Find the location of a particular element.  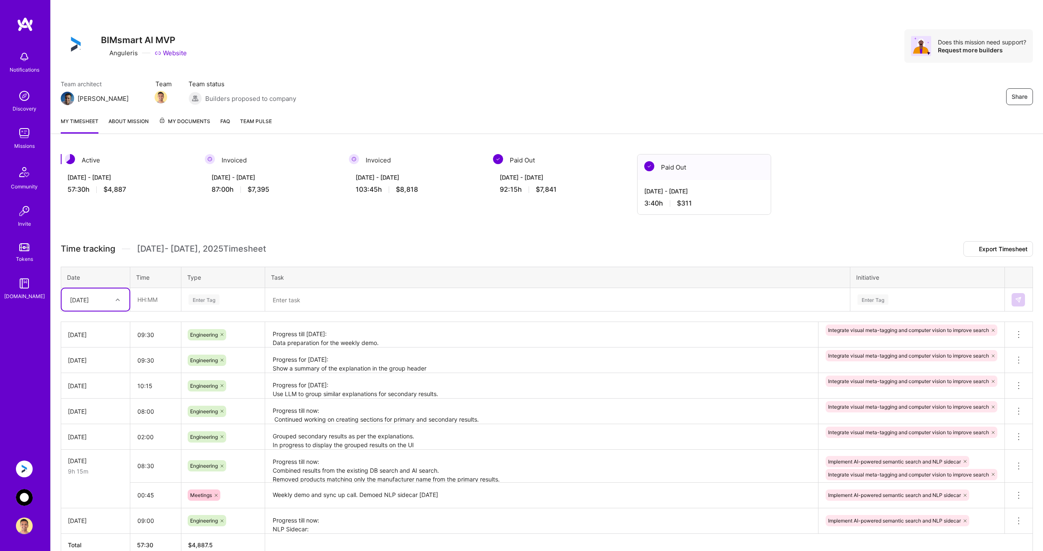

img: Submit is located at coordinates (1019, 300).